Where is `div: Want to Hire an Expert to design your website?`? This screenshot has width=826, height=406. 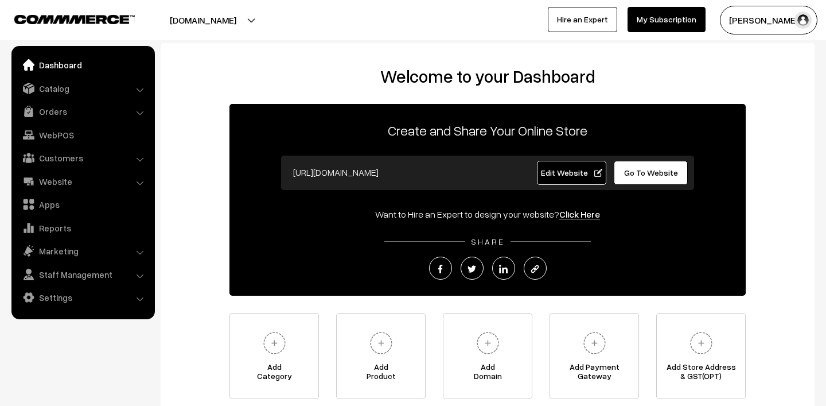 div: Want to Hire an Expert to design your website? is located at coordinates (488, 214).